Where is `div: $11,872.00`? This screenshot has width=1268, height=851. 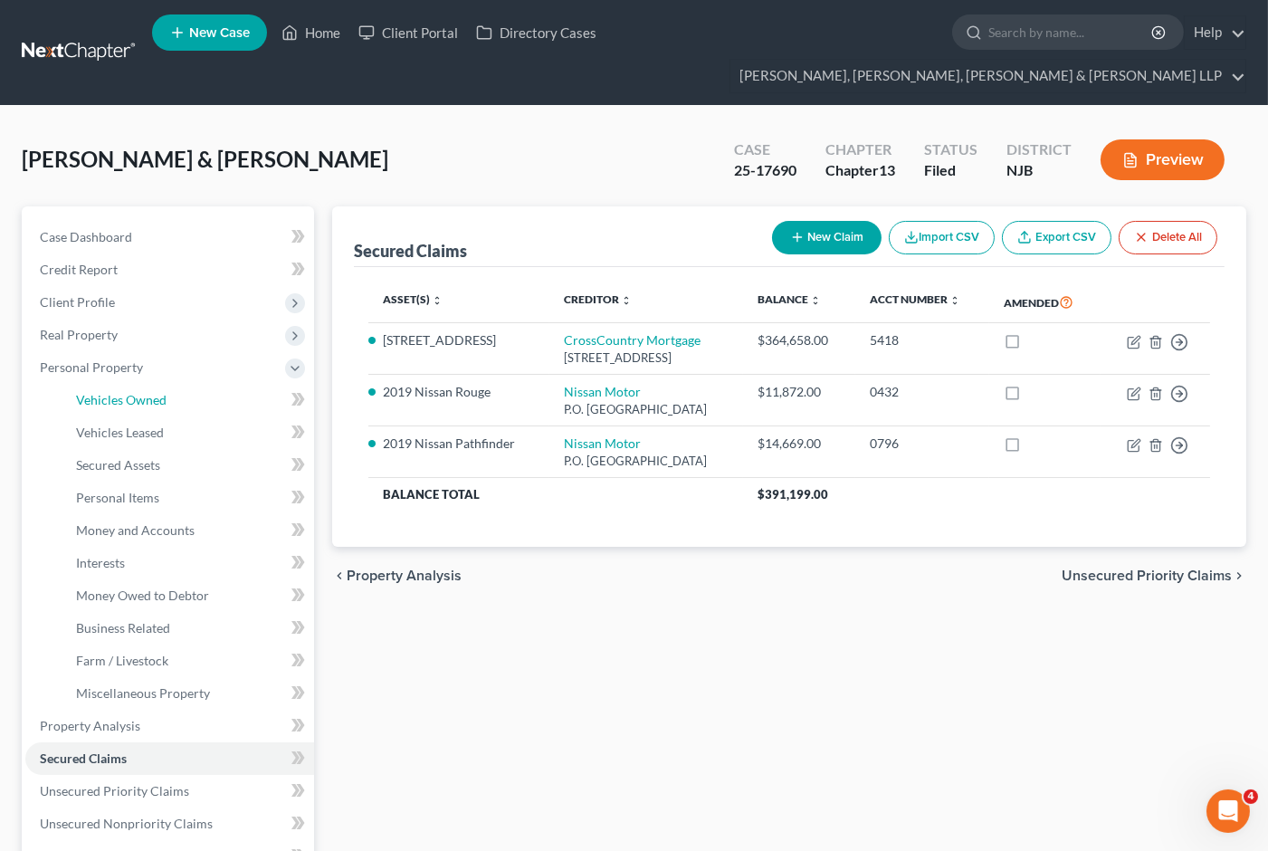 div: $11,872.00 is located at coordinates (799, 392).